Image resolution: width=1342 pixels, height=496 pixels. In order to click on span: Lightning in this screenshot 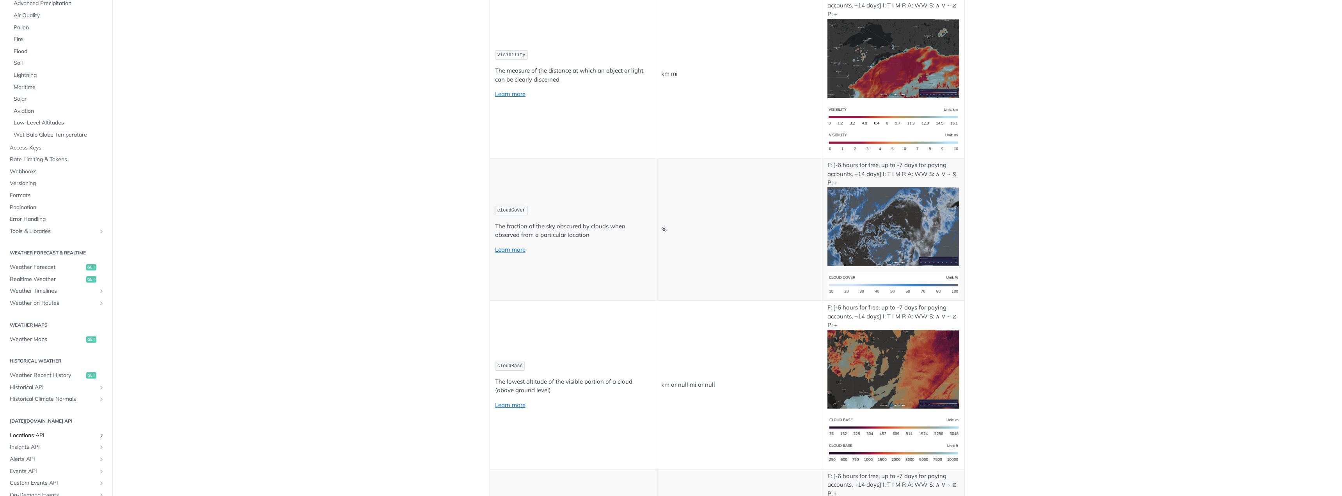, I will do `click(59, 75)`.